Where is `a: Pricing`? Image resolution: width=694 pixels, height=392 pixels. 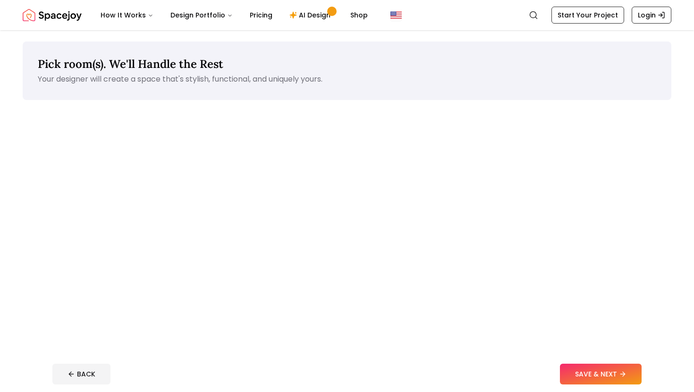 a: Pricing is located at coordinates (261, 15).